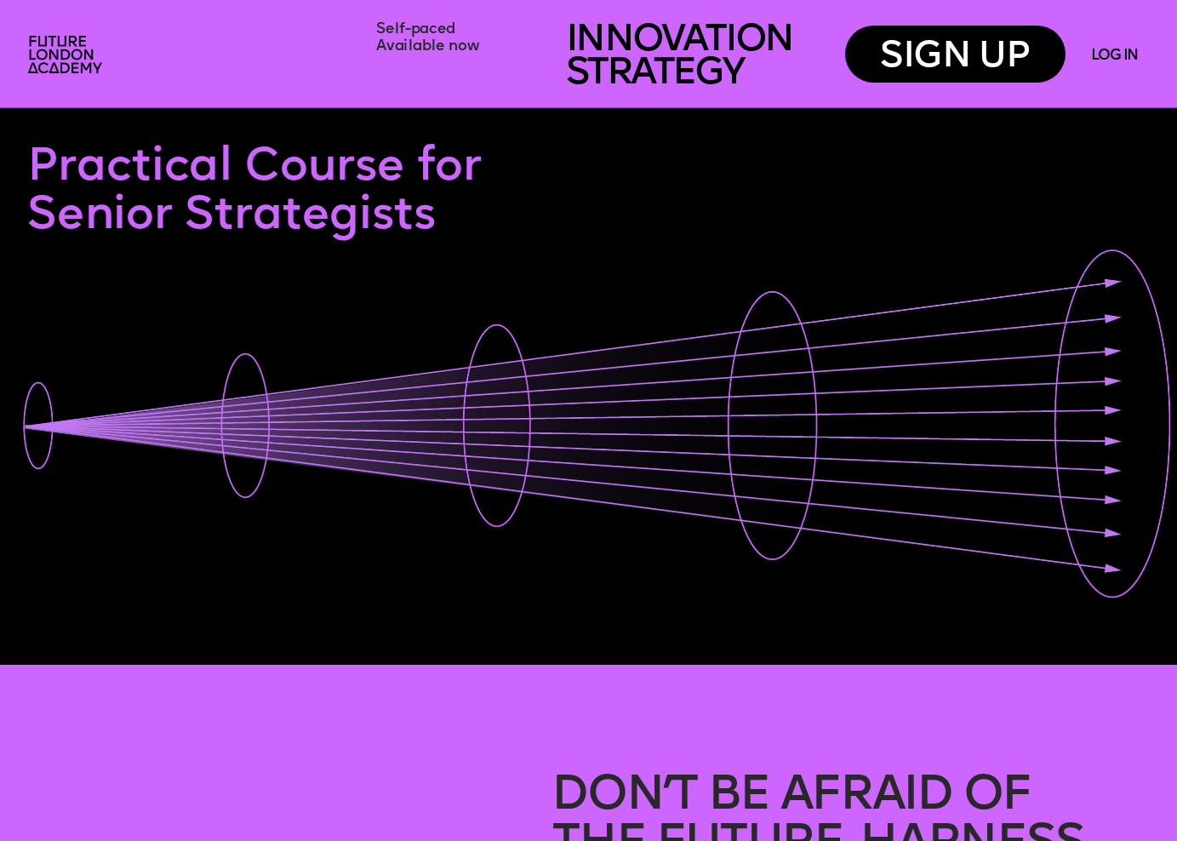  I want to click on span: Self-paced, so click(415, 30).